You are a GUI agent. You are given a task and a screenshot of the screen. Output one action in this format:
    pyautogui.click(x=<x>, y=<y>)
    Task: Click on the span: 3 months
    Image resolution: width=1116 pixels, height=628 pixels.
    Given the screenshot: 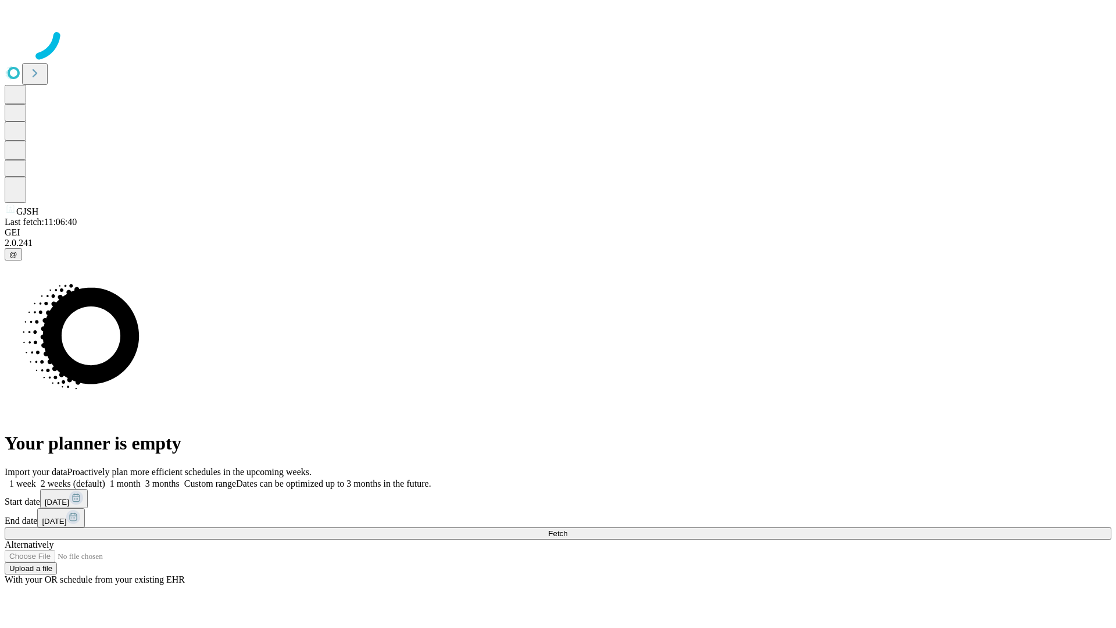 What is the action you would take?
    pyautogui.click(x=162, y=483)
    